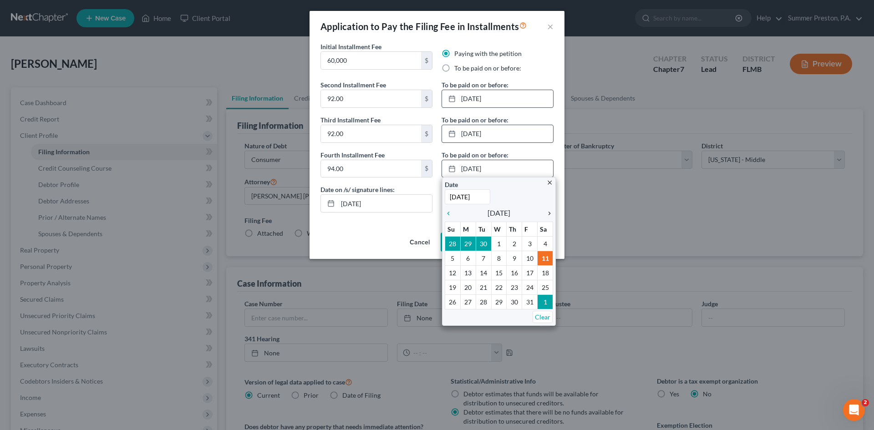 Image resolution: width=874 pixels, height=430 pixels. What do you see at coordinates (514, 229) in the screenshot?
I see `th: Th` at bounding box center [514, 229].